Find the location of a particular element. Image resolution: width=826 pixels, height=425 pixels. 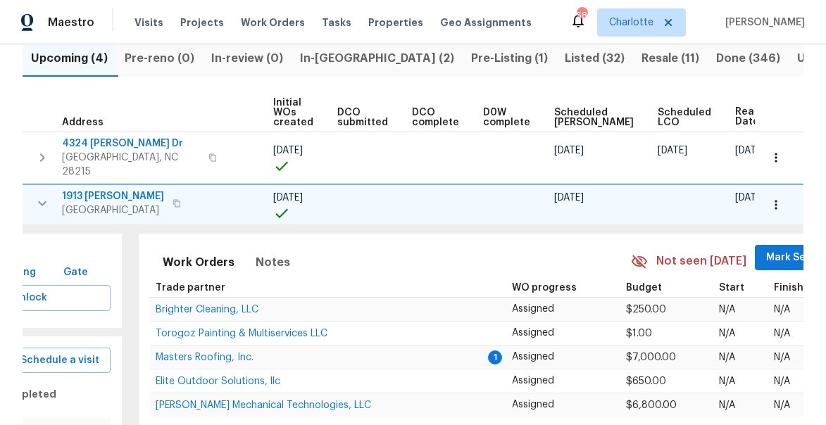

span: Budget is located at coordinates (644, 288).